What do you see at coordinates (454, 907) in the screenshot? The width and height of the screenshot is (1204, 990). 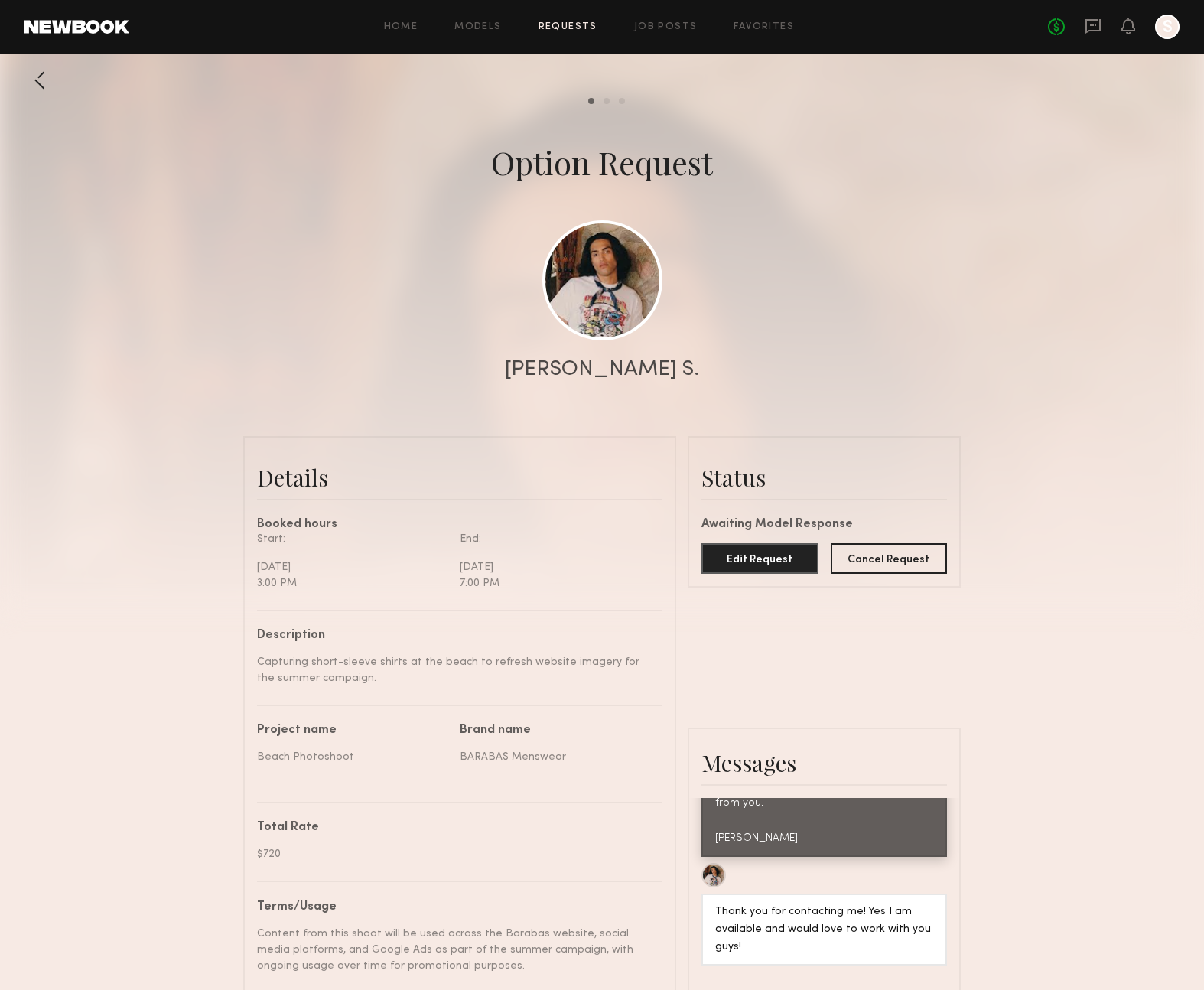 I see `div: Terms/Usage` at bounding box center [454, 907].